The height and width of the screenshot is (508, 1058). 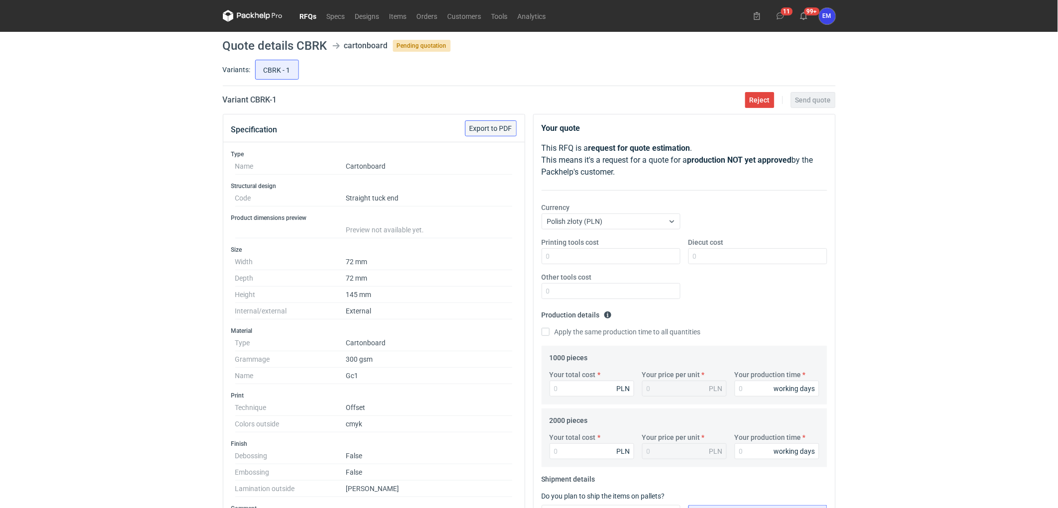 What do you see at coordinates (385, 230) in the screenshot?
I see `span: Preview not available yet.` at bounding box center [385, 230].